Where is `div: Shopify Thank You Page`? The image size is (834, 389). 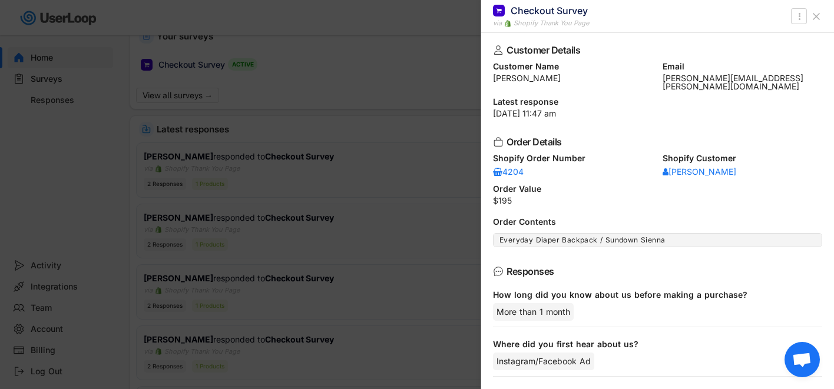
div: Shopify Thank You Page is located at coordinates (551, 23).